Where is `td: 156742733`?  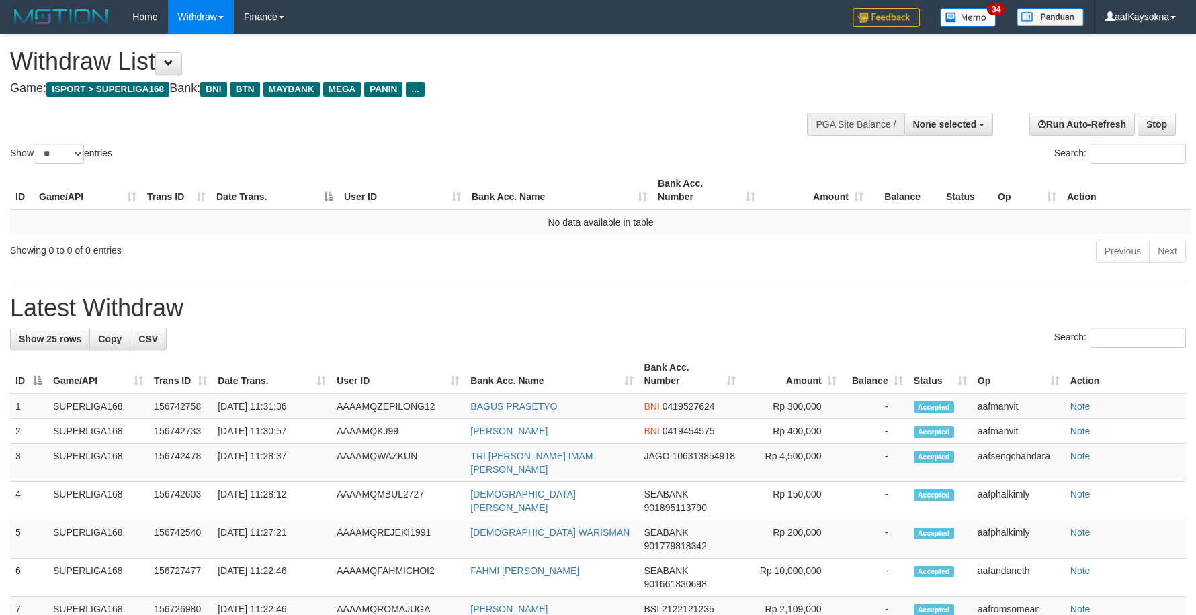
td: 156742733 is located at coordinates (180, 431).